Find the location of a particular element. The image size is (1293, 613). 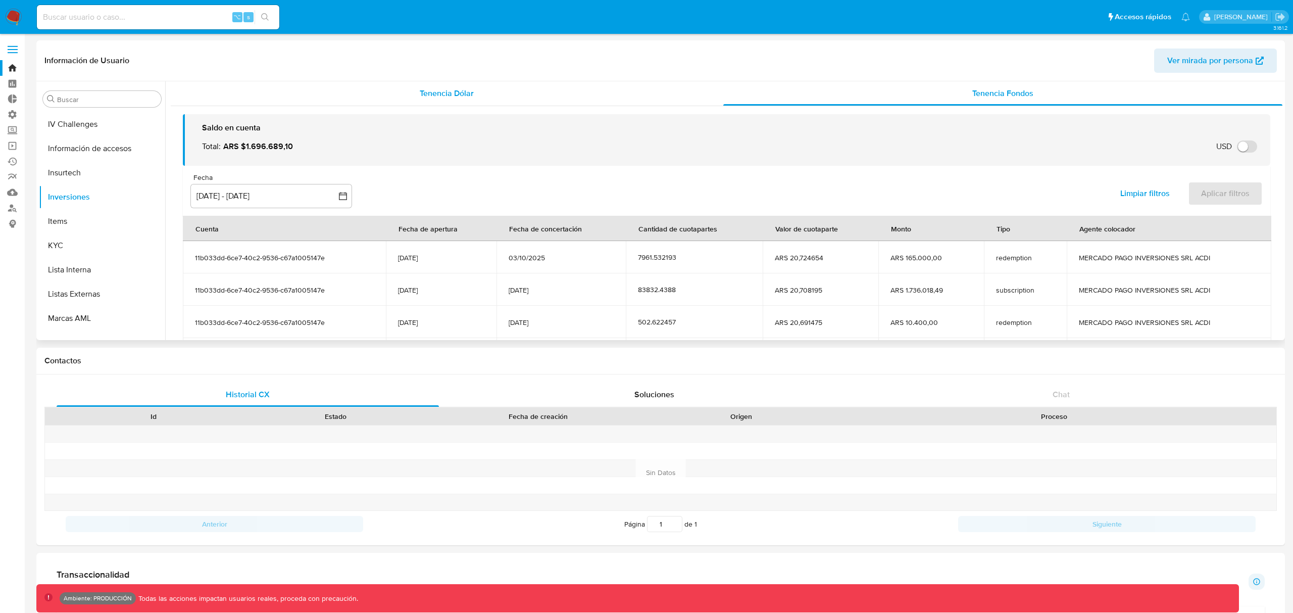

button: Listas Externas is located at coordinates (102, 294).